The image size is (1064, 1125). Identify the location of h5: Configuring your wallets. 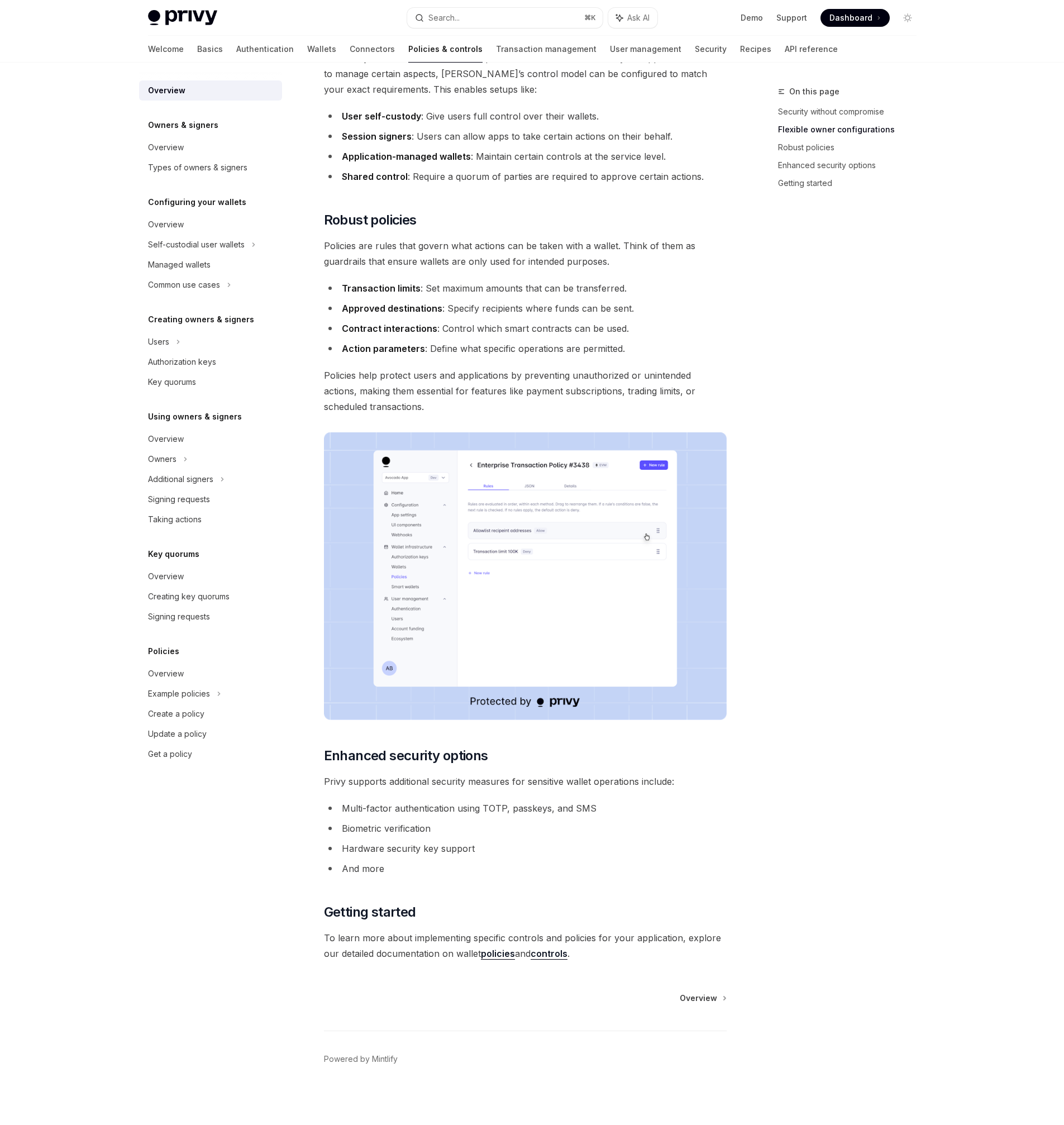
(197, 202).